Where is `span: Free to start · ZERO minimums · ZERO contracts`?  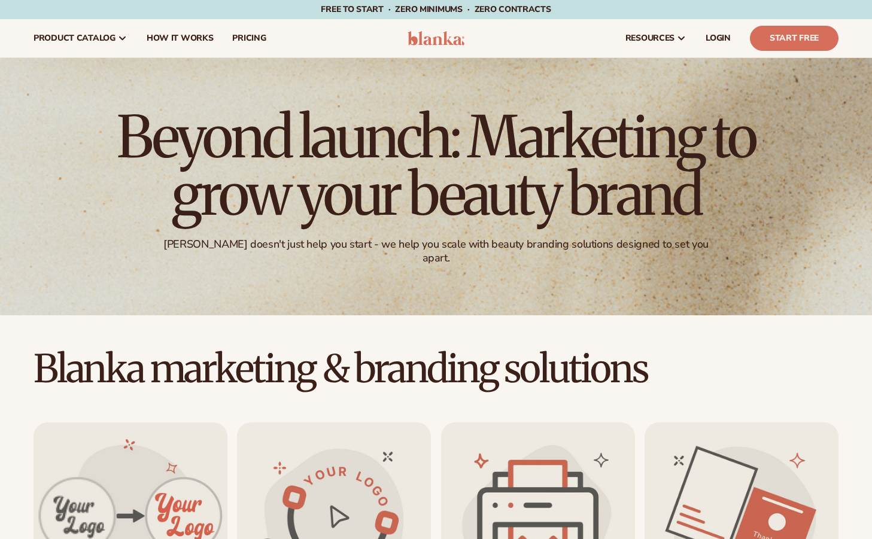
span: Free to start · ZERO minimums · ZERO contracts is located at coordinates (436, 9).